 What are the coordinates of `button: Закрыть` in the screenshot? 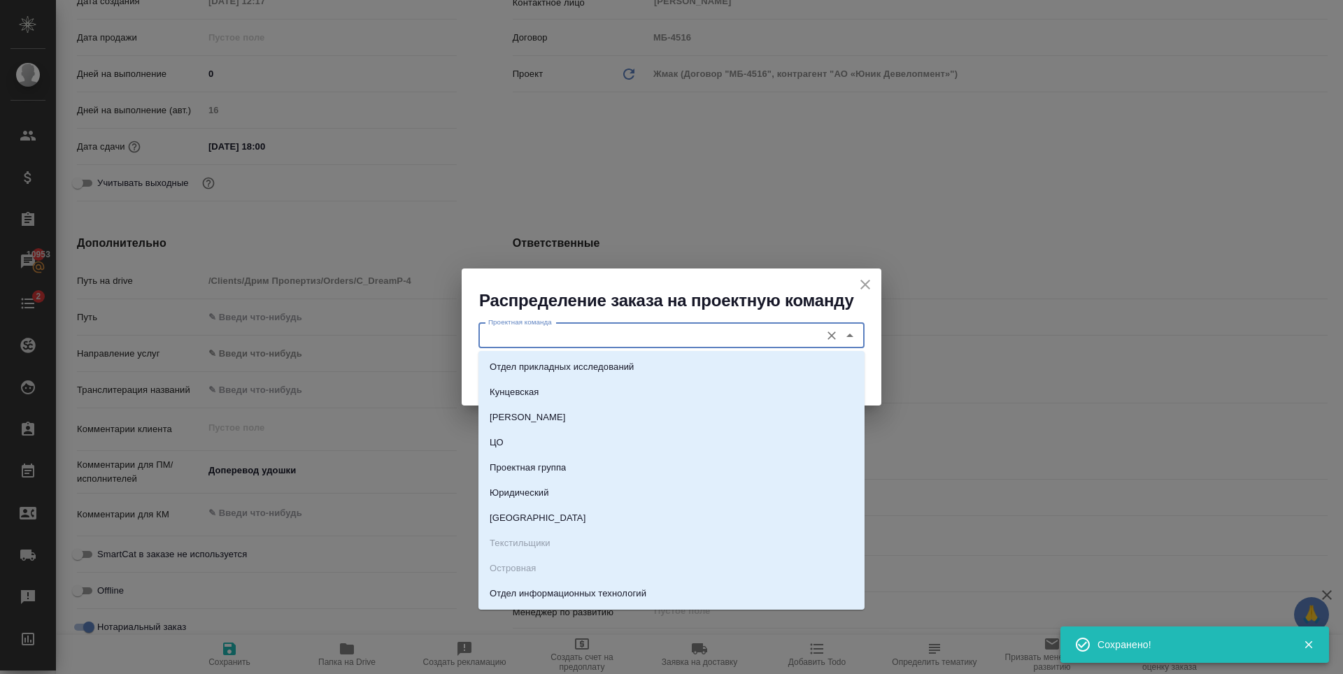 It's located at (1308, 645).